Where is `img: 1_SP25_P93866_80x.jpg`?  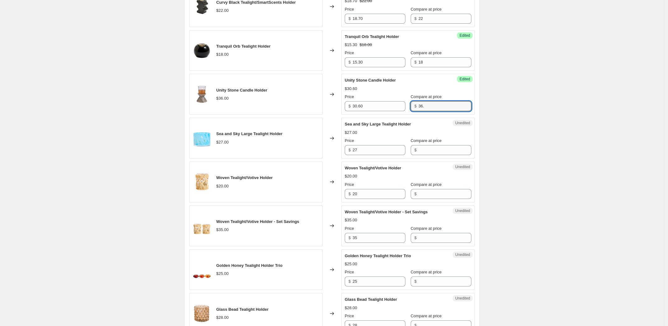
img: 1_SP25_P93866_80x.jpg is located at coordinates (202, 182).